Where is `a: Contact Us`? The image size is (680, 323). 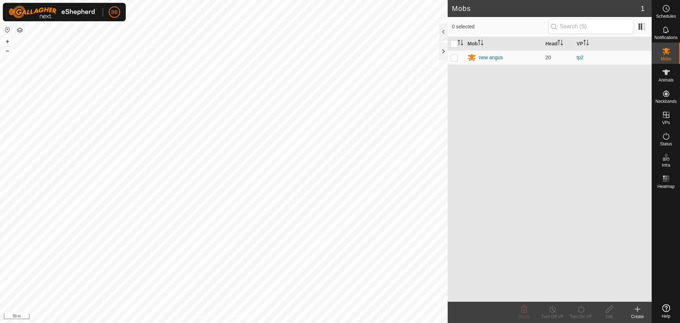
a: Contact Us is located at coordinates (241, 317).